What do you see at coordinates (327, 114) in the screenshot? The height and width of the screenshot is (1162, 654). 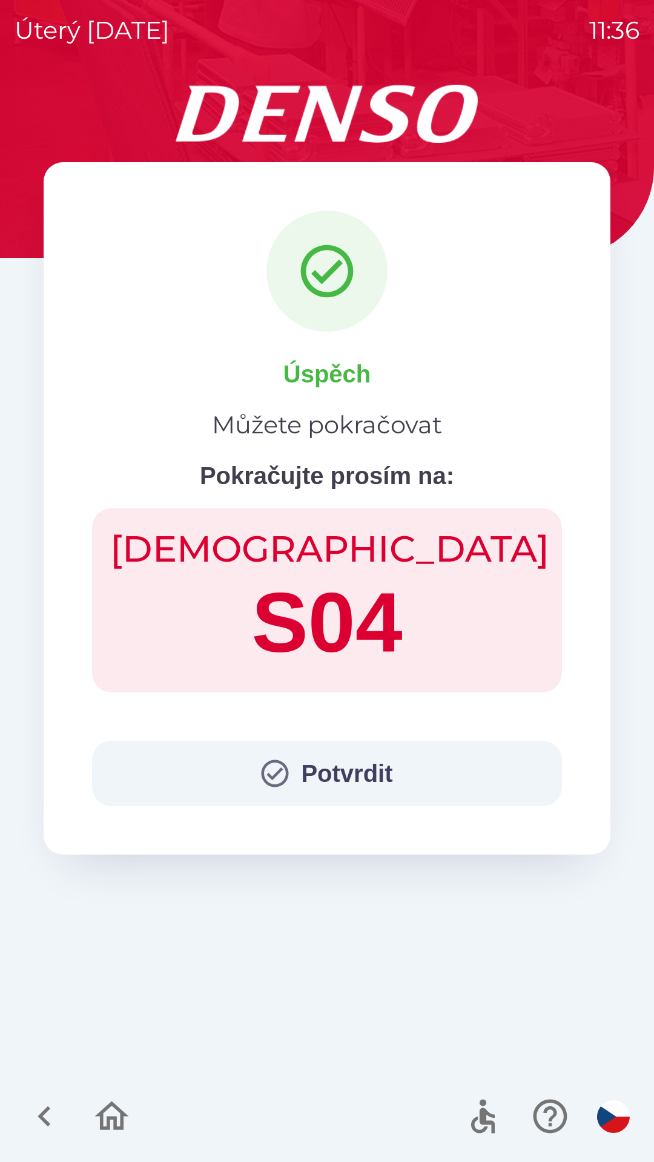 I see `img: Logo` at bounding box center [327, 114].